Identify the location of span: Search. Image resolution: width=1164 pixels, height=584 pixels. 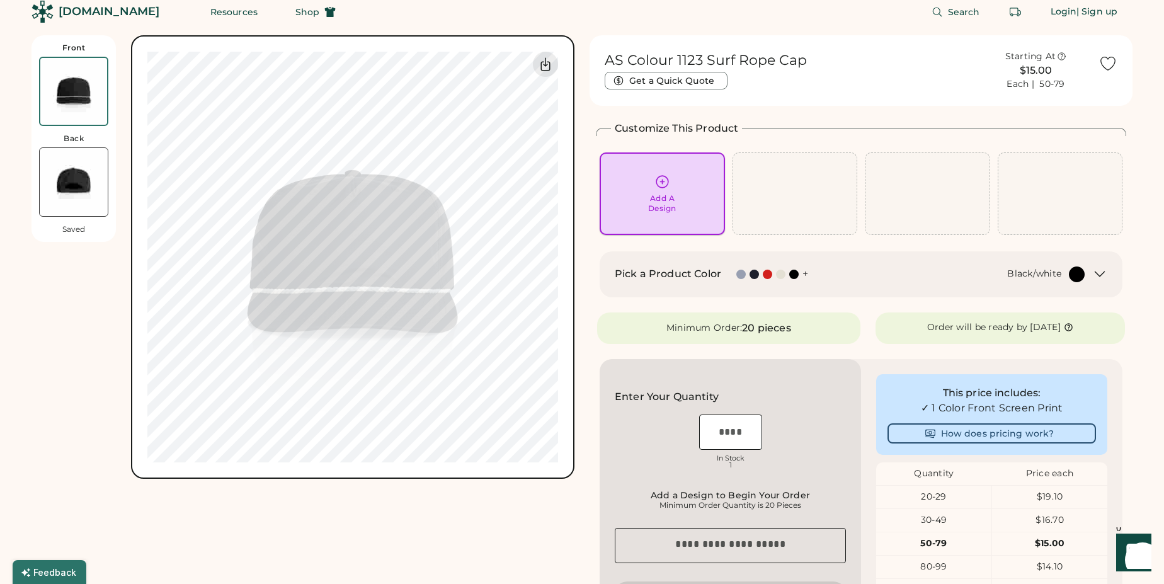
(964, 12).